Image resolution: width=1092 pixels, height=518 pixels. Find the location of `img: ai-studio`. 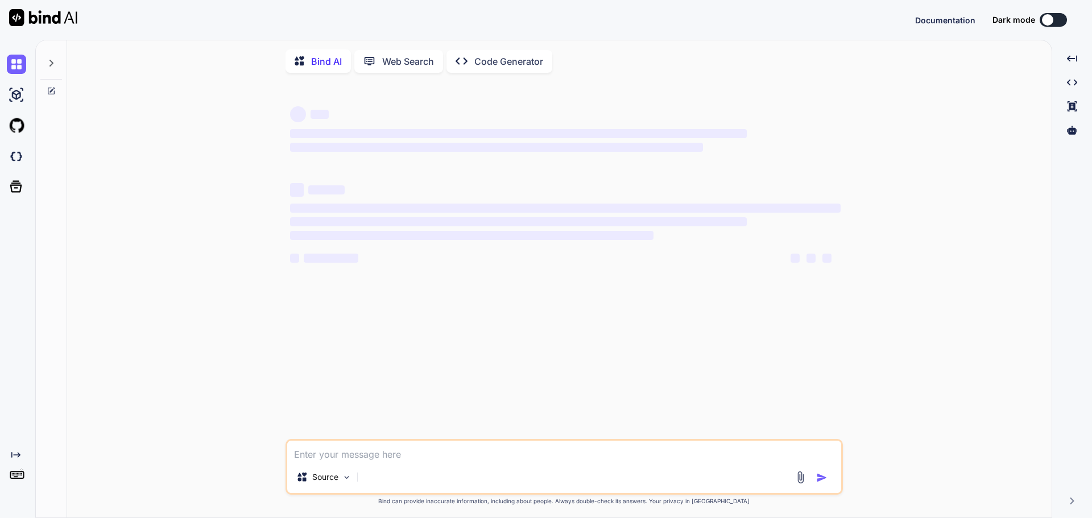

img: ai-studio is located at coordinates (16, 95).